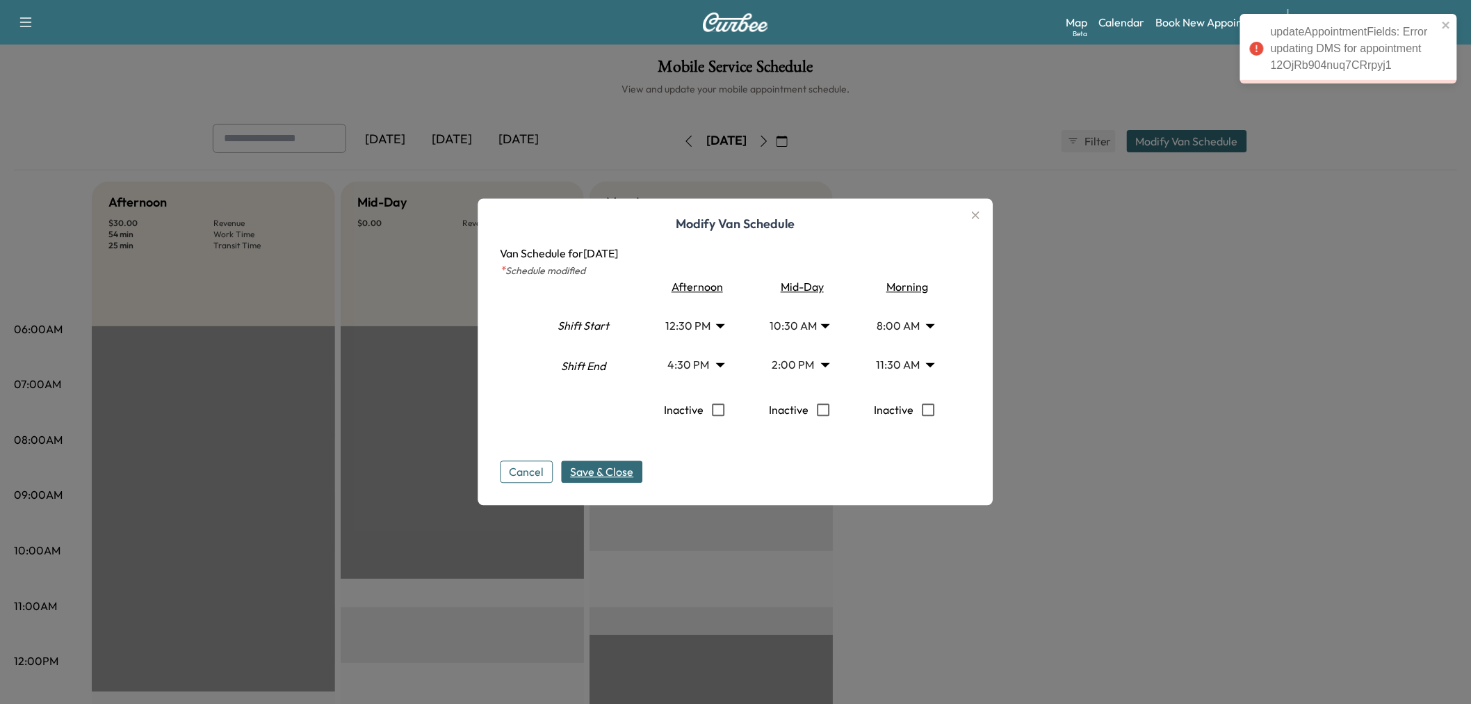 The image size is (1471, 704). I want to click on div: updateAppointmentFields: Error updating DMS for appointment 12OjRb904nuq7CRrpyj1, so click(1355, 49).